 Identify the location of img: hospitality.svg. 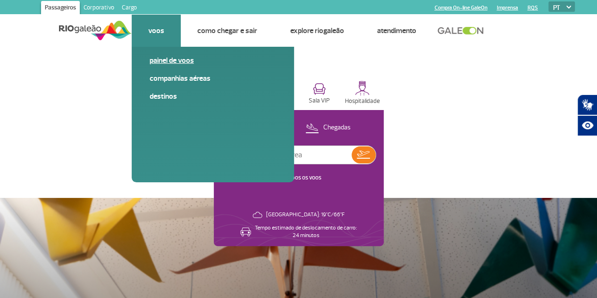
(362, 88).